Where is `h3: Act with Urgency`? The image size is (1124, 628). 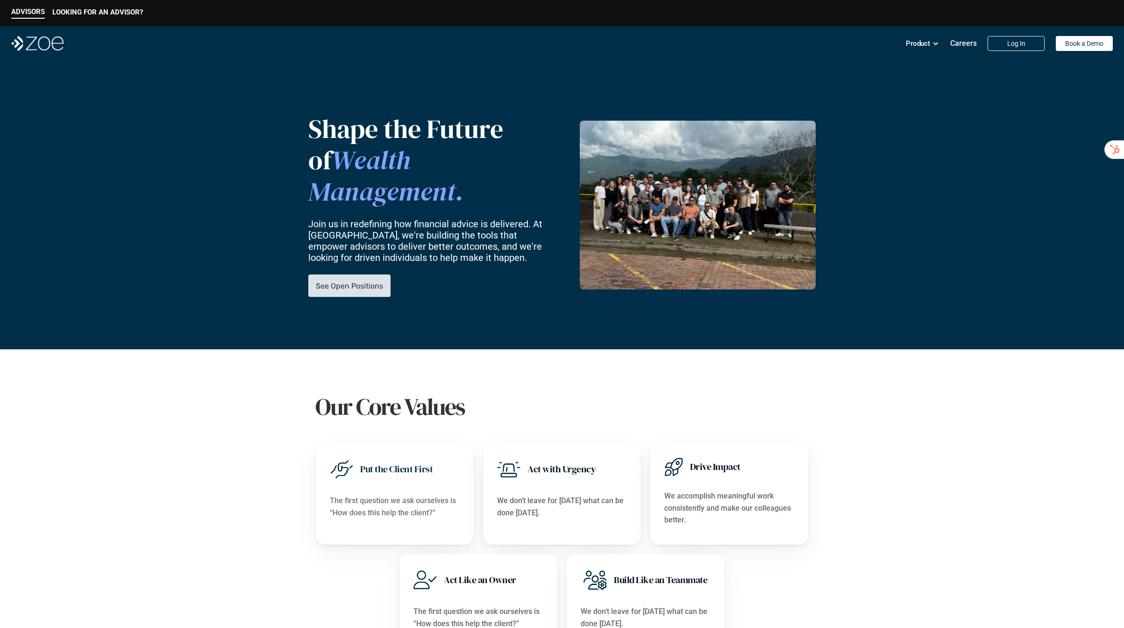
h3: Act with Urgency is located at coordinates (562, 469).